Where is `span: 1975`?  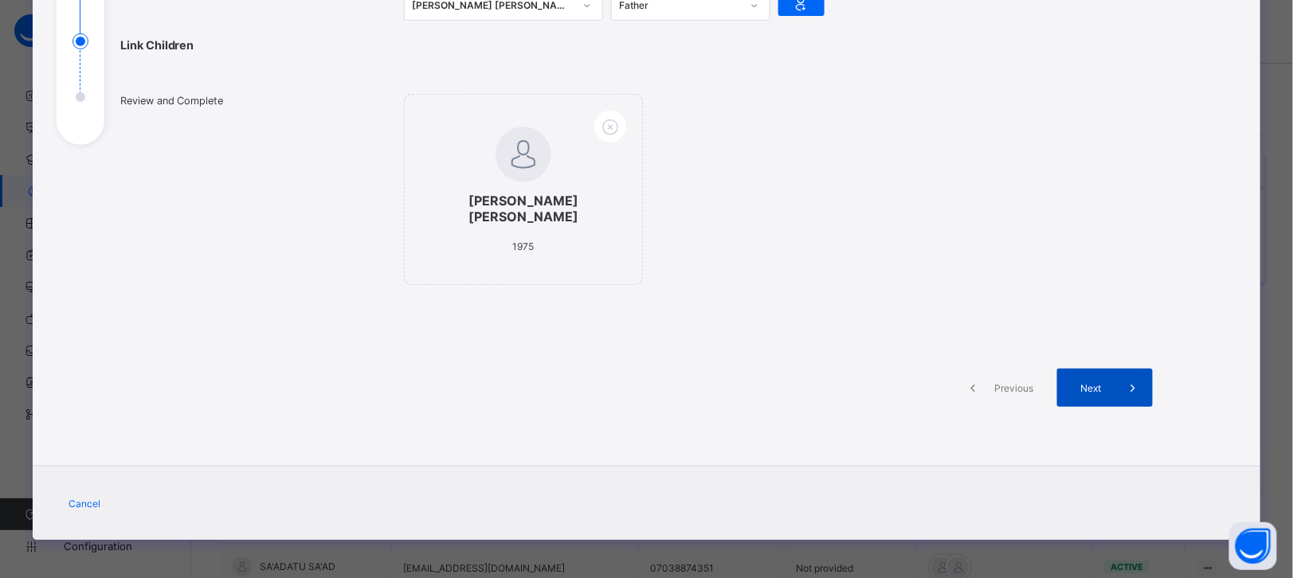
span: 1975 is located at coordinates (523, 246).